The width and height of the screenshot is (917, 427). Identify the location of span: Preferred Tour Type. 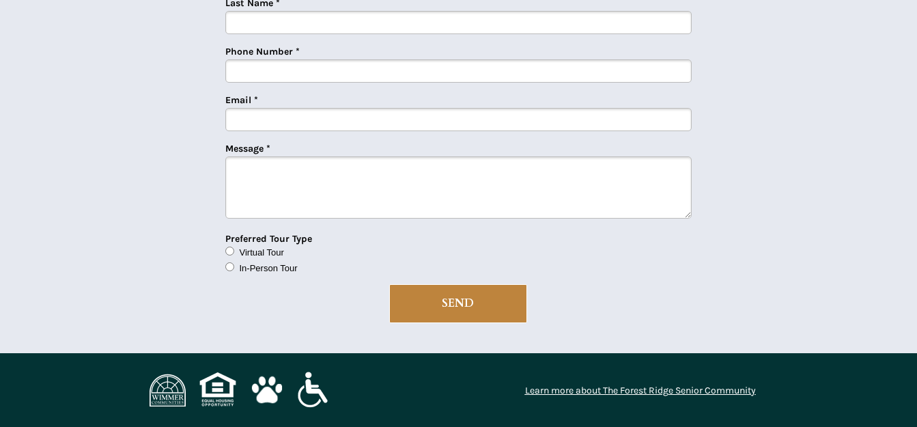
(268, 238).